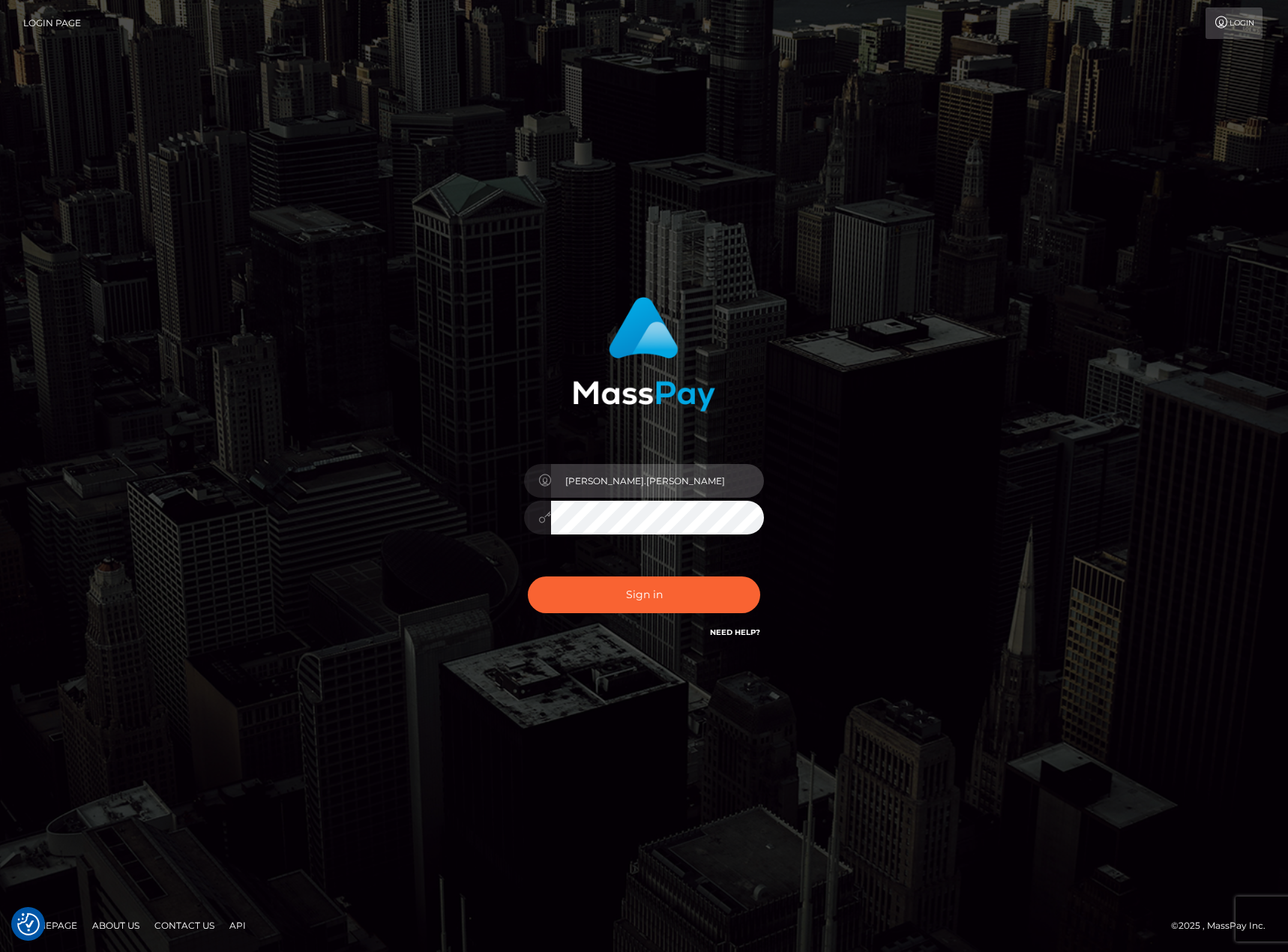  Describe the element at coordinates (238, 926) in the screenshot. I see `a: API` at that location.